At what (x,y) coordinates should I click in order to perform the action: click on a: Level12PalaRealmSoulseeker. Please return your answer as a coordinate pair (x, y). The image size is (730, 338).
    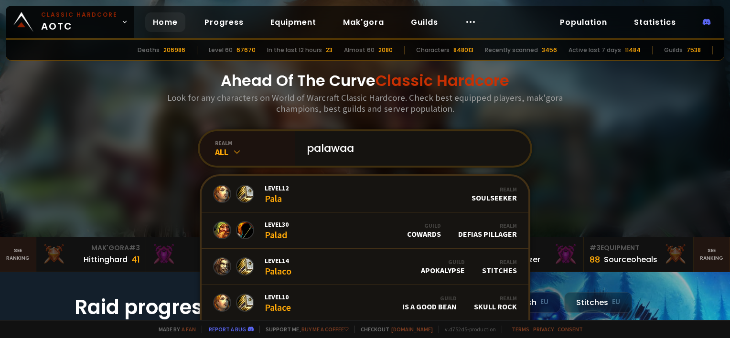
    Looking at the image, I should click on (365, 195).